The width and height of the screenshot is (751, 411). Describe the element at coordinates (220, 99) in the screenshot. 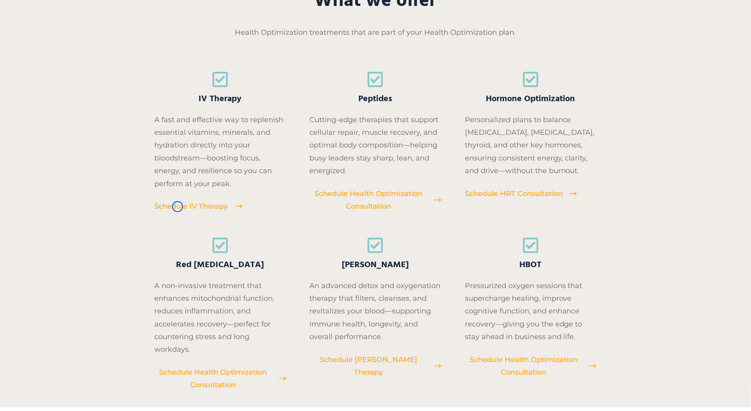

I see `span: IV Therapy` at that location.